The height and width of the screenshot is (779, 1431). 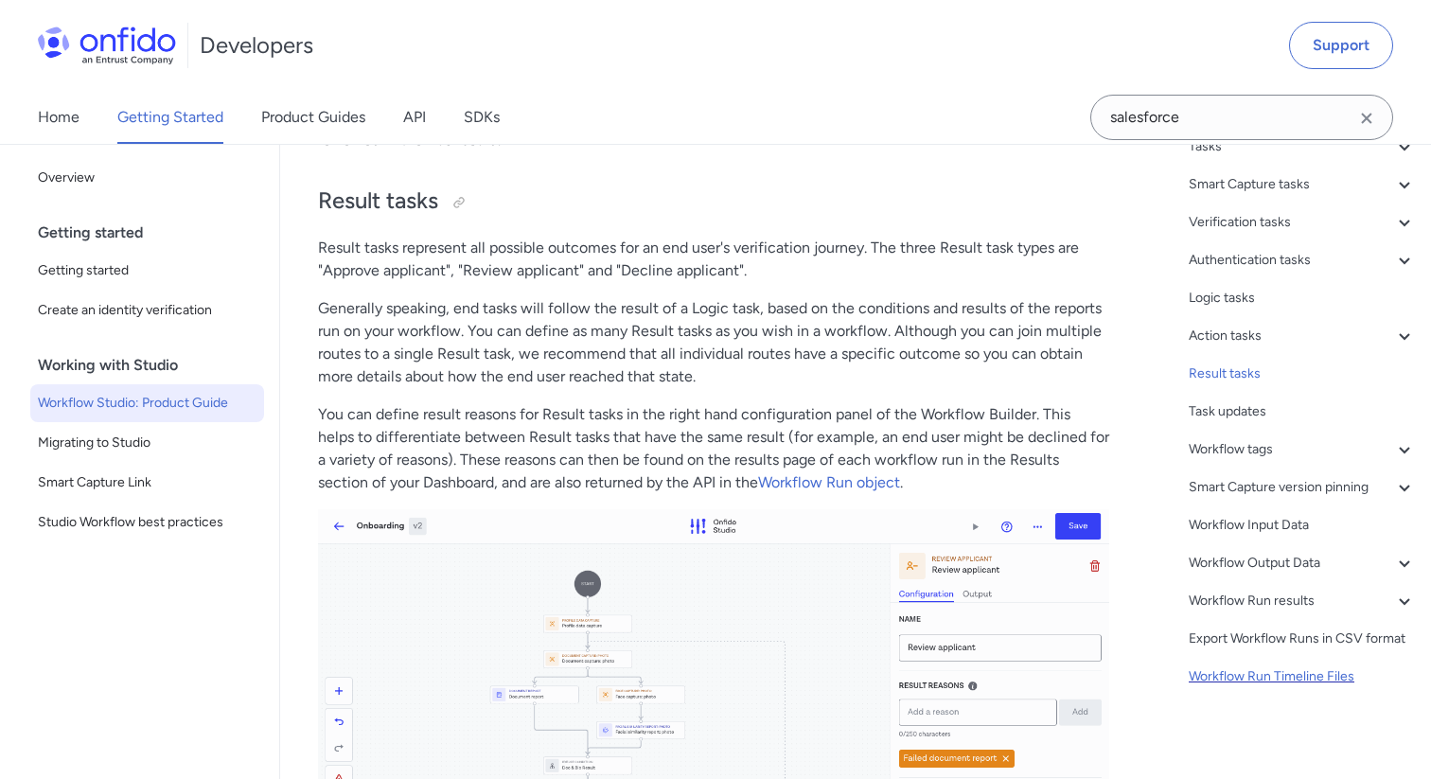 I want to click on p: You can define result reasons for Result tasks in the right hand configuration panel of the Workf..., so click(x=713, y=448).